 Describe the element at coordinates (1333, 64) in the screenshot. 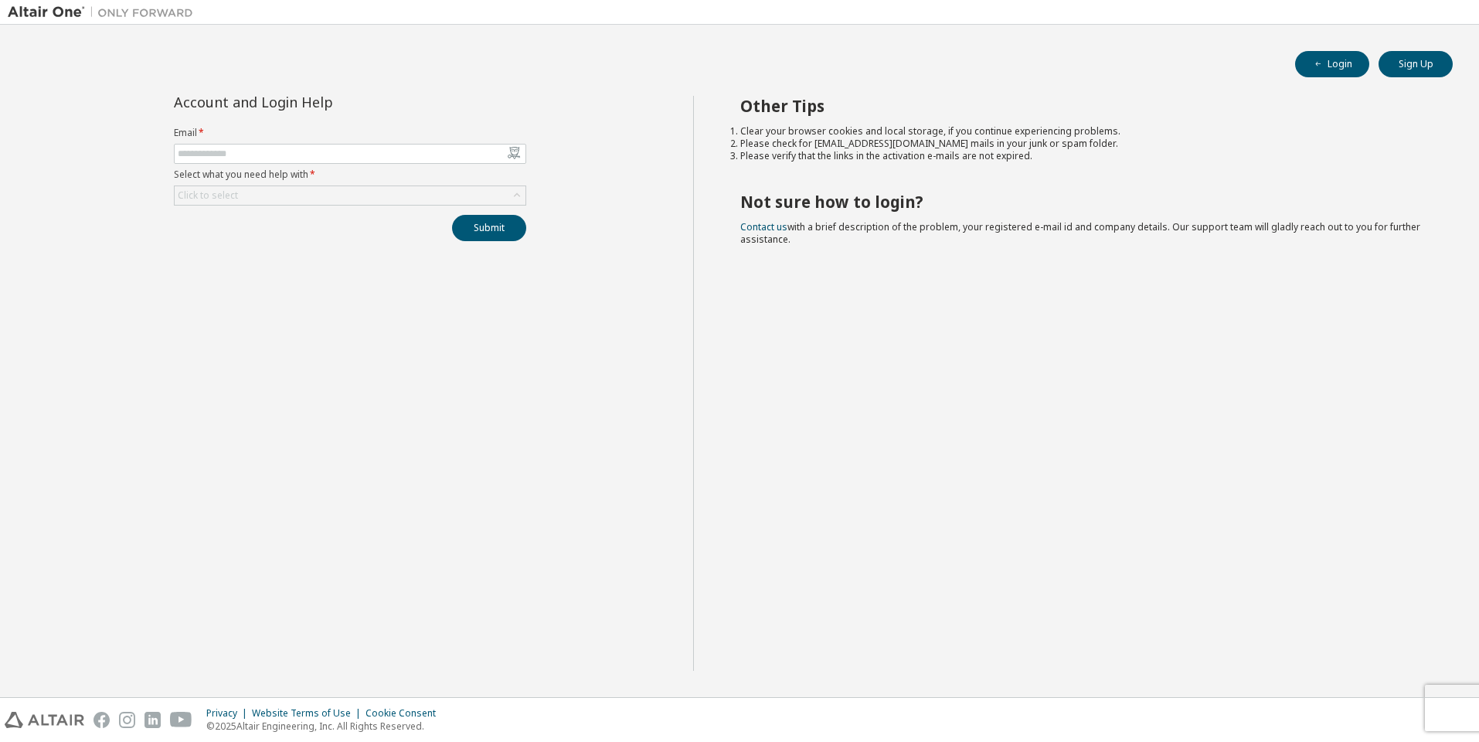

I see `button: Login` at that location.